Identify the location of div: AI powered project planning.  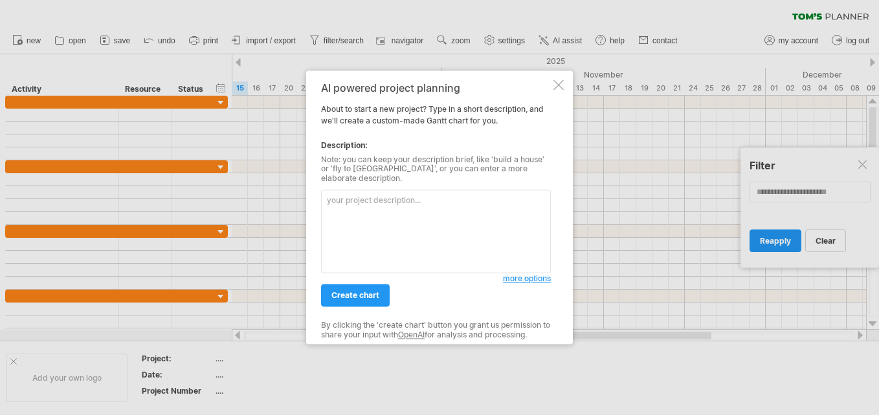
(435, 88).